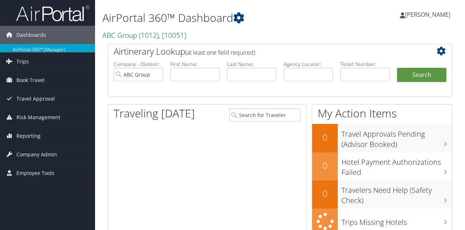 The width and height of the screenshot is (465, 230). Describe the element at coordinates (396, 221) in the screenshot. I see `h3: Trips Missing Hotels` at that location.